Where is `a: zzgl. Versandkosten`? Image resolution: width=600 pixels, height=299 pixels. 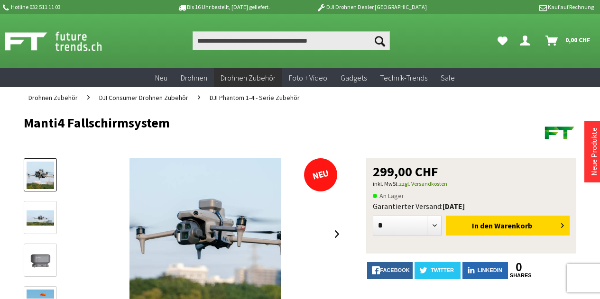
a: zzgl. Versandkosten is located at coordinates (423, 183).